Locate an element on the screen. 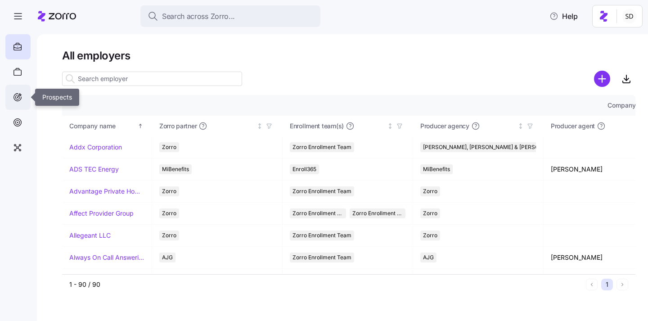  th: Enrollment team(s)Not sorted is located at coordinates (348, 126).